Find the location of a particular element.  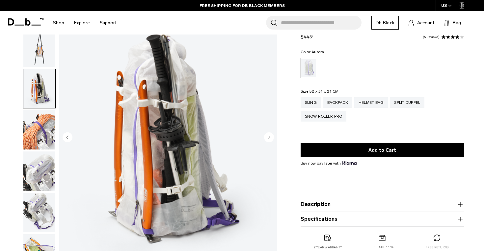

img: {"height" => 20, "alt" => "Klarna"} is located at coordinates (349, 163).